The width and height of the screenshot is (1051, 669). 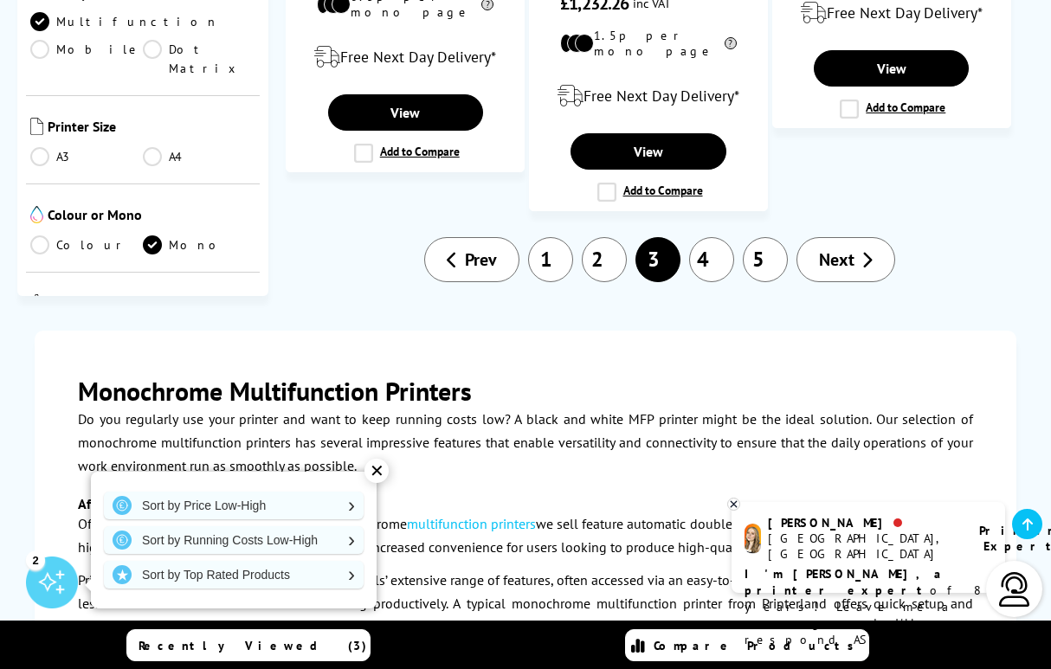 I want to click on li: 1.5p per mono page, so click(x=649, y=43).